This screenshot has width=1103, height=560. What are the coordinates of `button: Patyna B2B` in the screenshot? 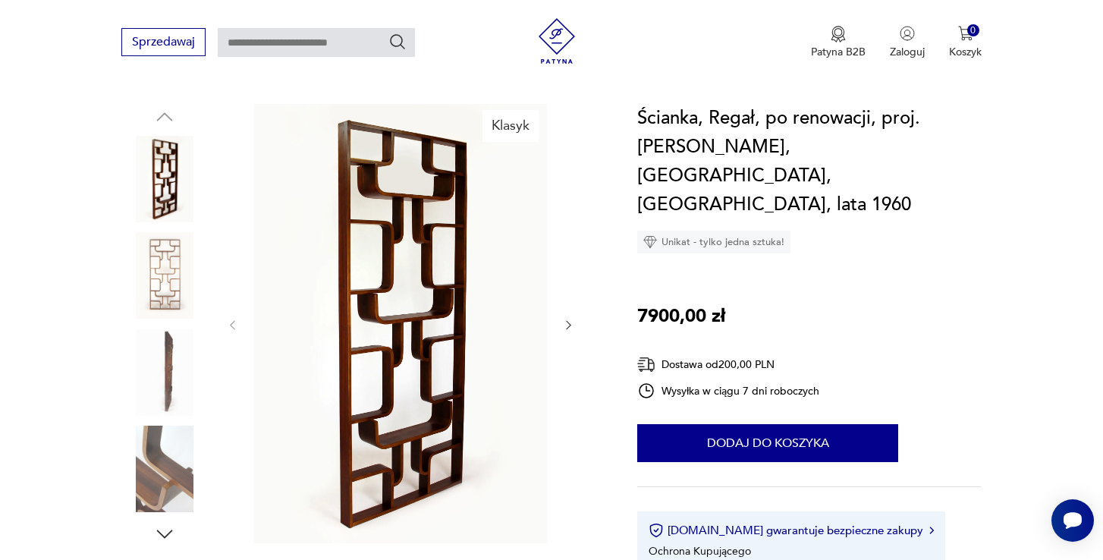 It's located at (838, 42).